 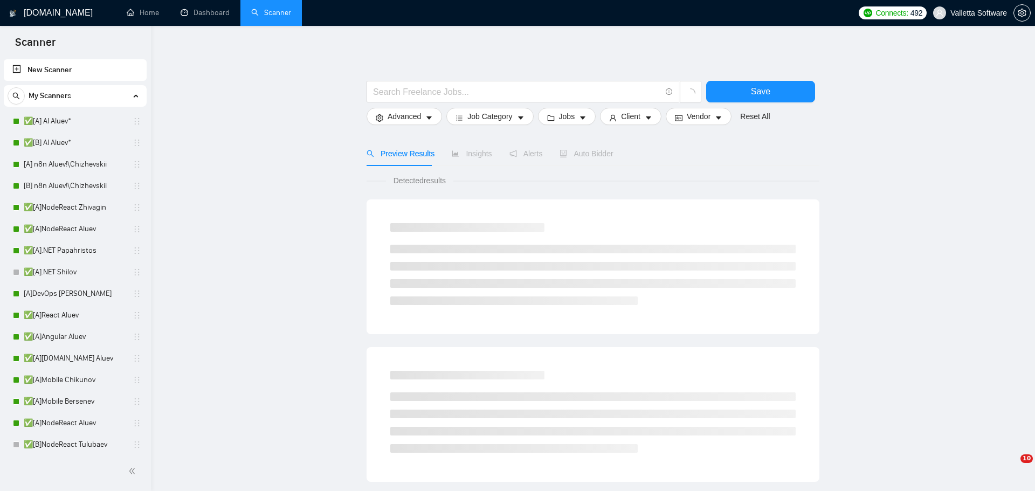 What do you see at coordinates (134, 471) in the screenshot?
I see `span: double-left` at bounding box center [134, 471].